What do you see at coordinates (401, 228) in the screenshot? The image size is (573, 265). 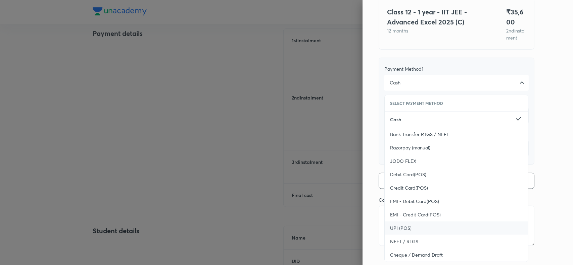 I see `span: UPI (POS)` at bounding box center [401, 228].